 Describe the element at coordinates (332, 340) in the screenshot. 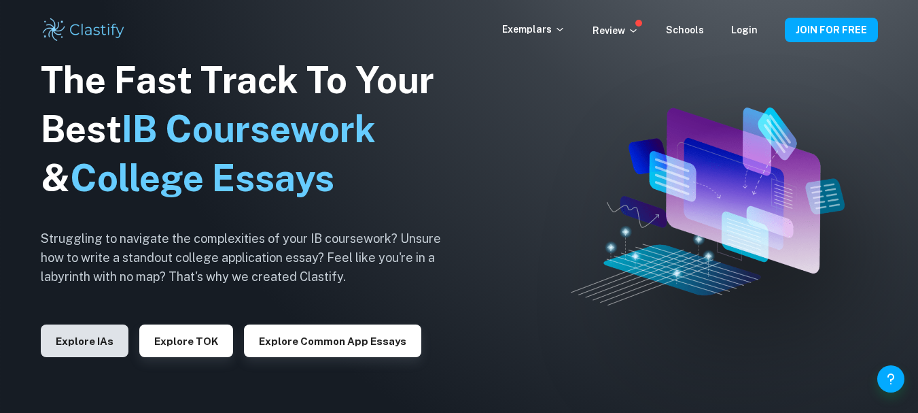

I see `a: Explore Common App essays` at that location.